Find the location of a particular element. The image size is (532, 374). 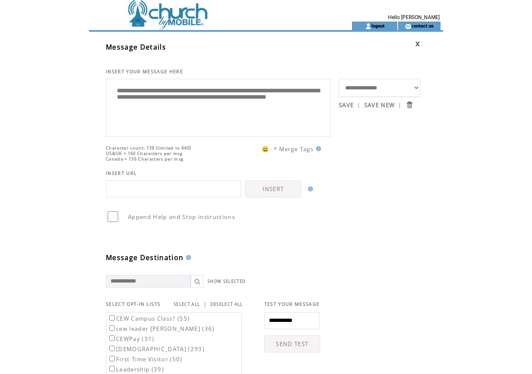

label: First Time Visitor (50) is located at coordinates (145, 359).